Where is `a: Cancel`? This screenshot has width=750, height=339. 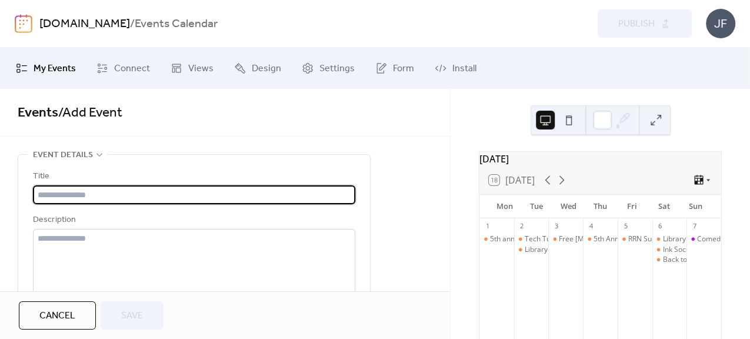
a: Cancel is located at coordinates (57, 315).